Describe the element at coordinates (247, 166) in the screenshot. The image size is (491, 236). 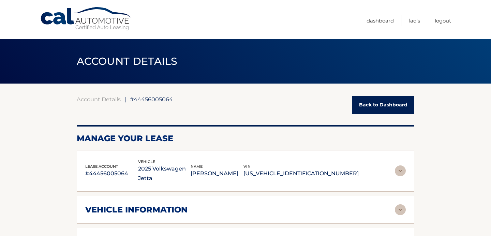
I see `span: vin` at that location.